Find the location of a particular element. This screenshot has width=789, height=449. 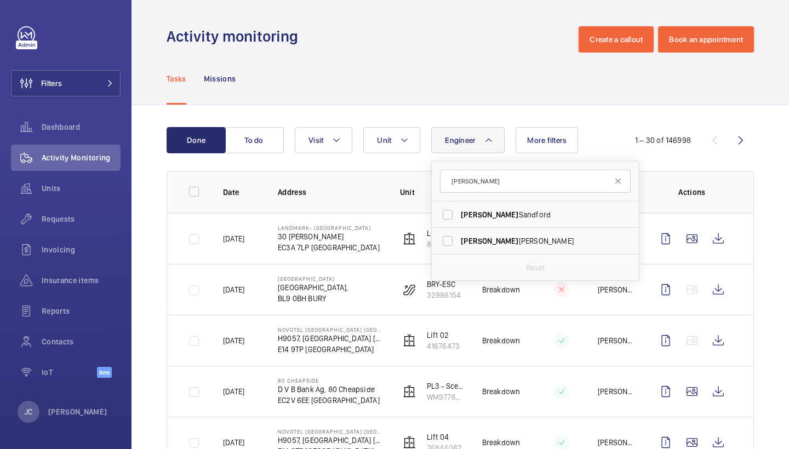

button: Filters is located at coordinates (66, 83).